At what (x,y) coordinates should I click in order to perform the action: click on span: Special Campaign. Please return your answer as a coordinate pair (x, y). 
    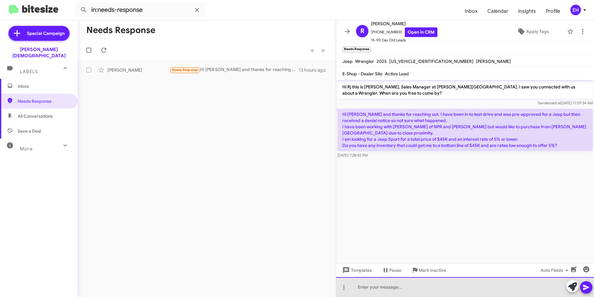
    Looking at the image, I should click on (46, 33).